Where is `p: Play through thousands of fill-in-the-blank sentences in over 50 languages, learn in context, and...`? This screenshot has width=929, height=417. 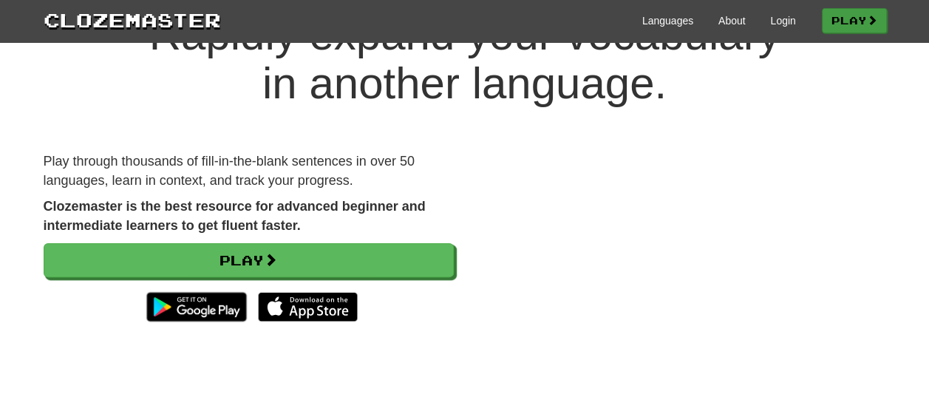 p: Play through thousands of fill-in-the-blank sentences in over 50 languages, learn in context, and... is located at coordinates (248, 171).